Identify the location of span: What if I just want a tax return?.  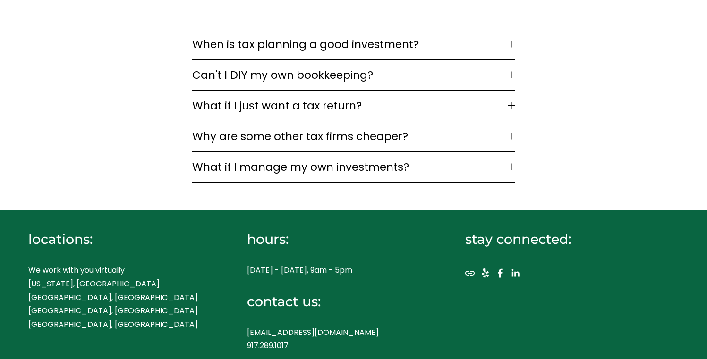
(350, 106).